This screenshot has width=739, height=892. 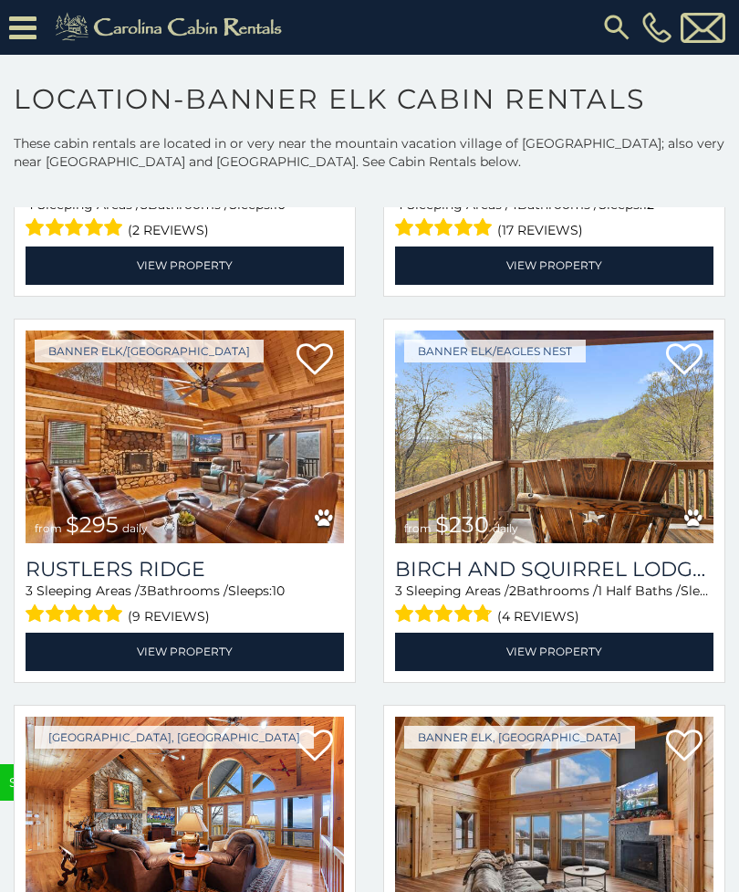 What do you see at coordinates (538, 616) in the screenshot?
I see `span: (4 reviews)` at bounding box center [538, 616].